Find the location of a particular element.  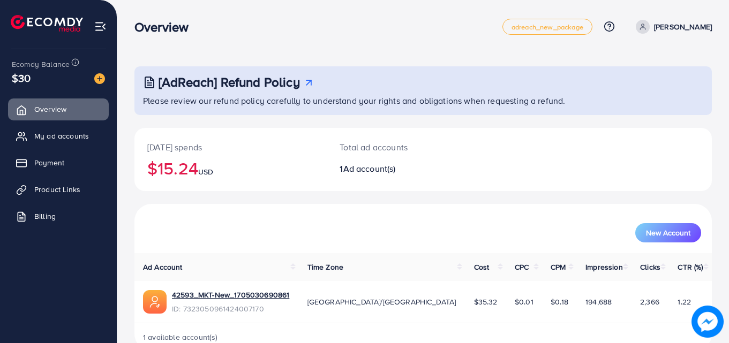

img: ic-ads-acc.e4c84228.svg is located at coordinates (155, 302).